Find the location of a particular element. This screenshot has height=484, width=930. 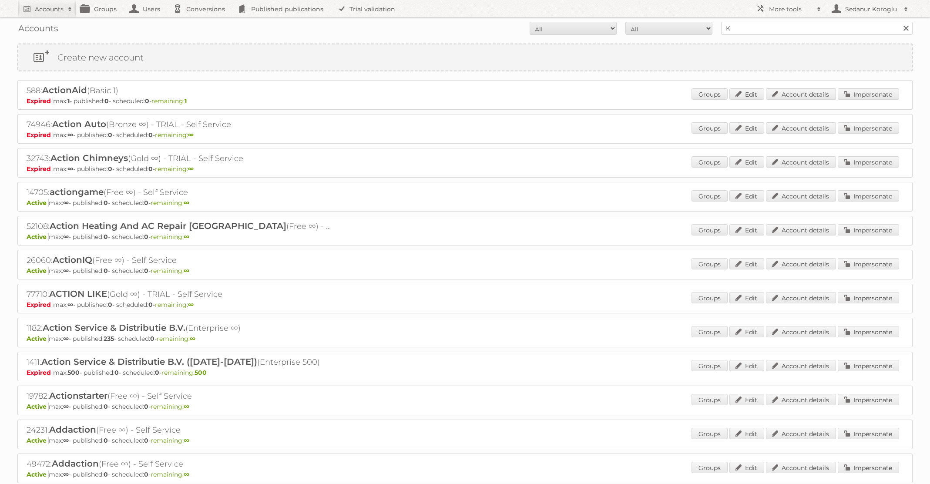

h2: 24231: (Free ∞) - Self Service is located at coordinates (179, 430).